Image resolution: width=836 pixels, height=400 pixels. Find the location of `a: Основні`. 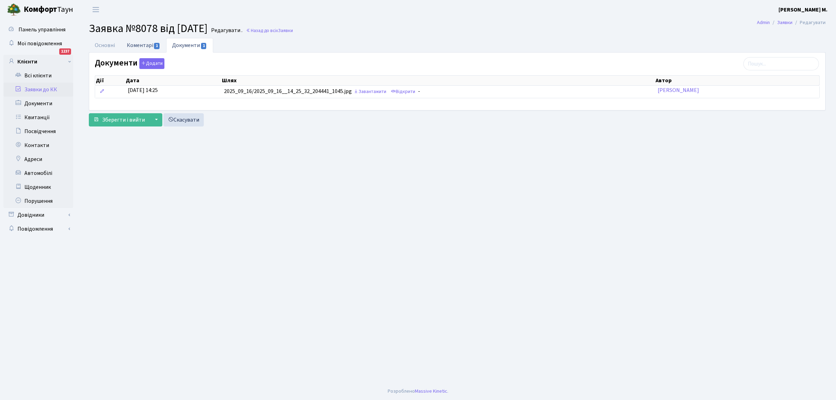

a: Основні is located at coordinates (105, 45).